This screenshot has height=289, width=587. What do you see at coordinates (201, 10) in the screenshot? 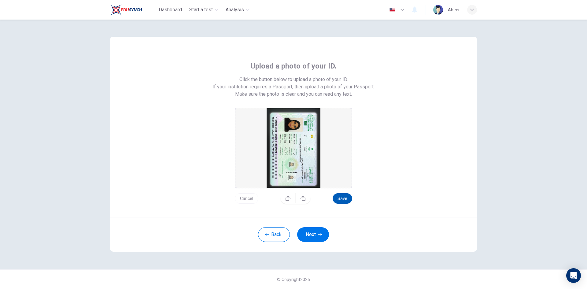
I see `span: Start a test` at bounding box center [201, 10].